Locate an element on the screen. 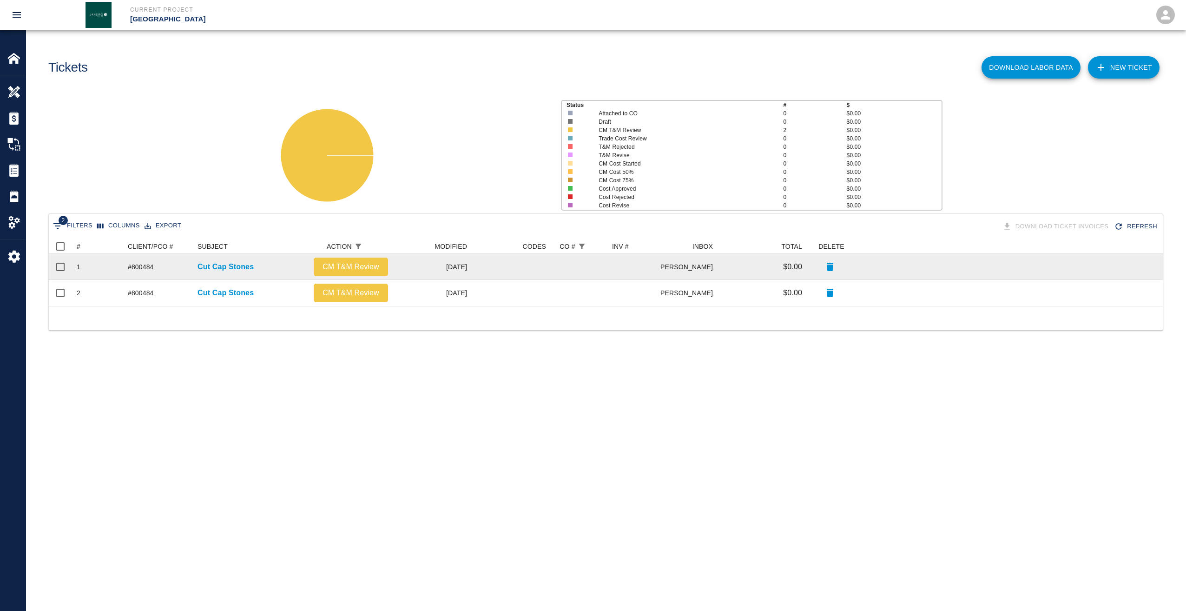  button: open drawer is located at coordinates (17, 15).